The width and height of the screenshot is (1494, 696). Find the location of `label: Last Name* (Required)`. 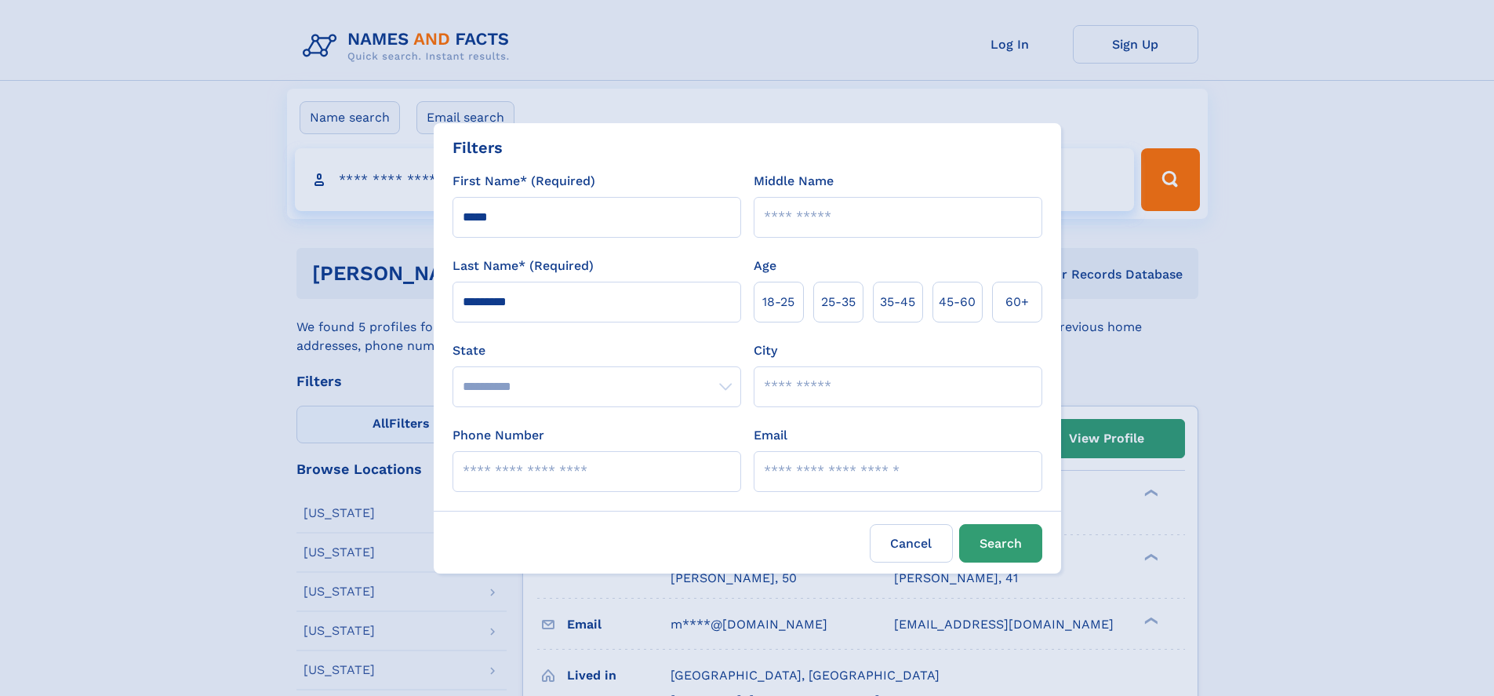

label: Last Name* (Required) is located at coordinates (523, 266).